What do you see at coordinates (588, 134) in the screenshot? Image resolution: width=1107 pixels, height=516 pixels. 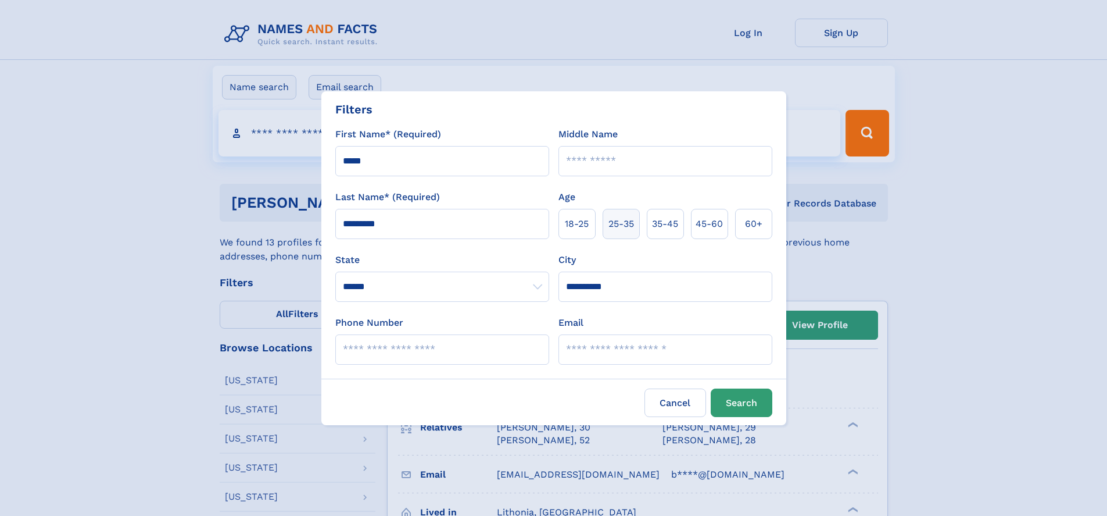 I see `label: Middle Name` at bounding box center [588, 134].